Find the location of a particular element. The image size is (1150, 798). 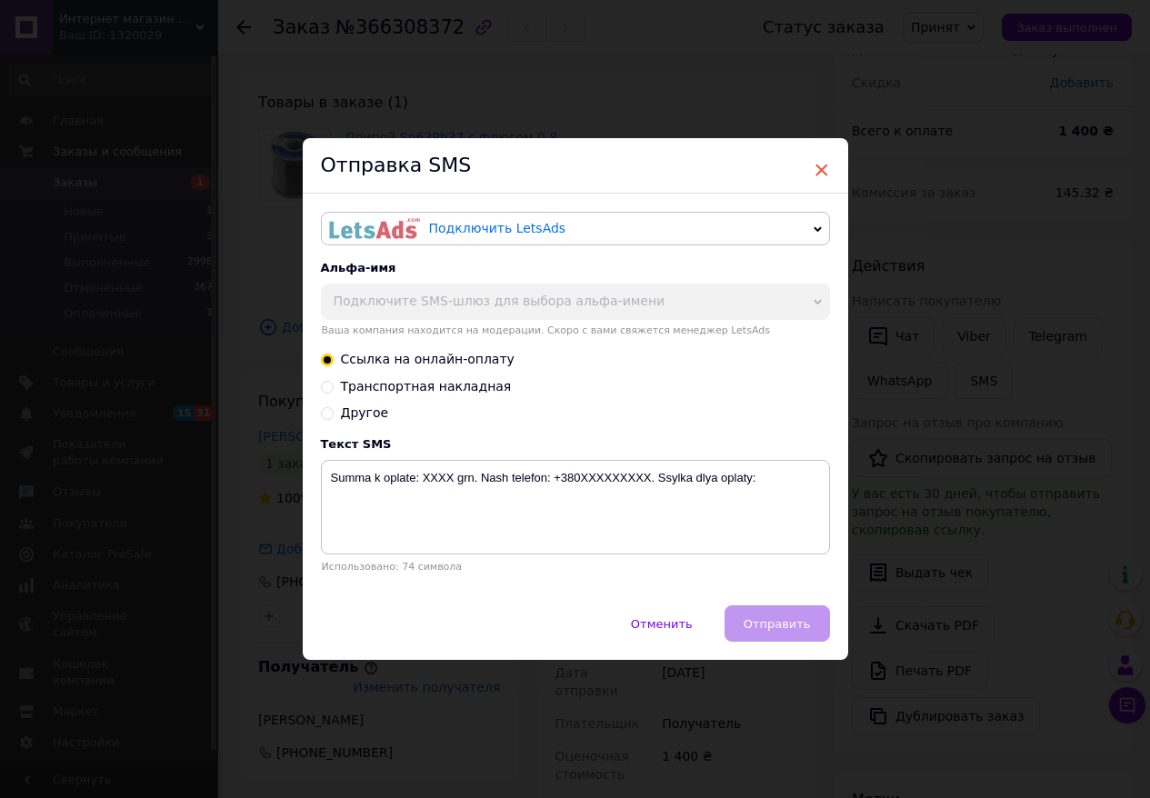

span: Альфа-имя is located at coordinates (358, 267).